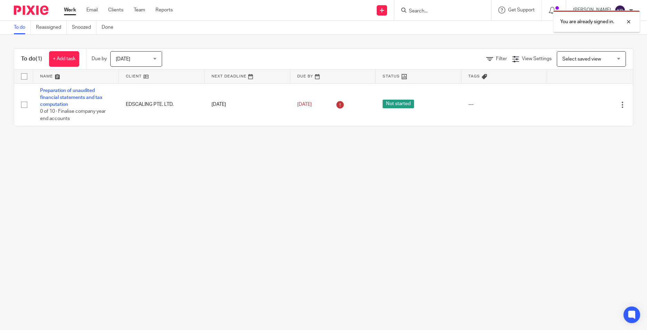 The image size is (647, 330). What do you see at coordinates (92, 10) in the screenshot?
I see `a: Email` at bounding box center [92, 10].